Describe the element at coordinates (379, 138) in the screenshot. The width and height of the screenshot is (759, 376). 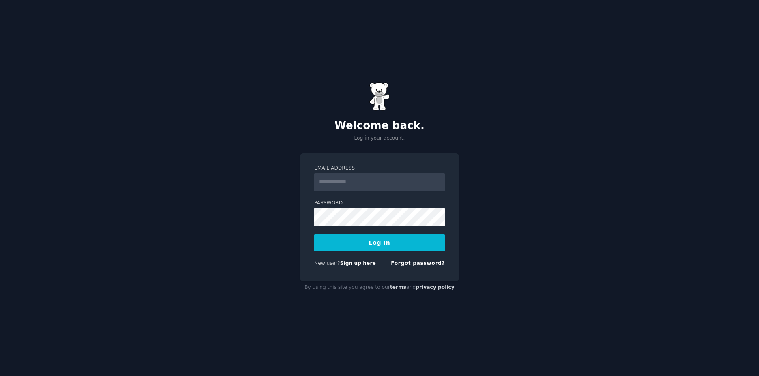
I see `p: Log in your account.` at that location.